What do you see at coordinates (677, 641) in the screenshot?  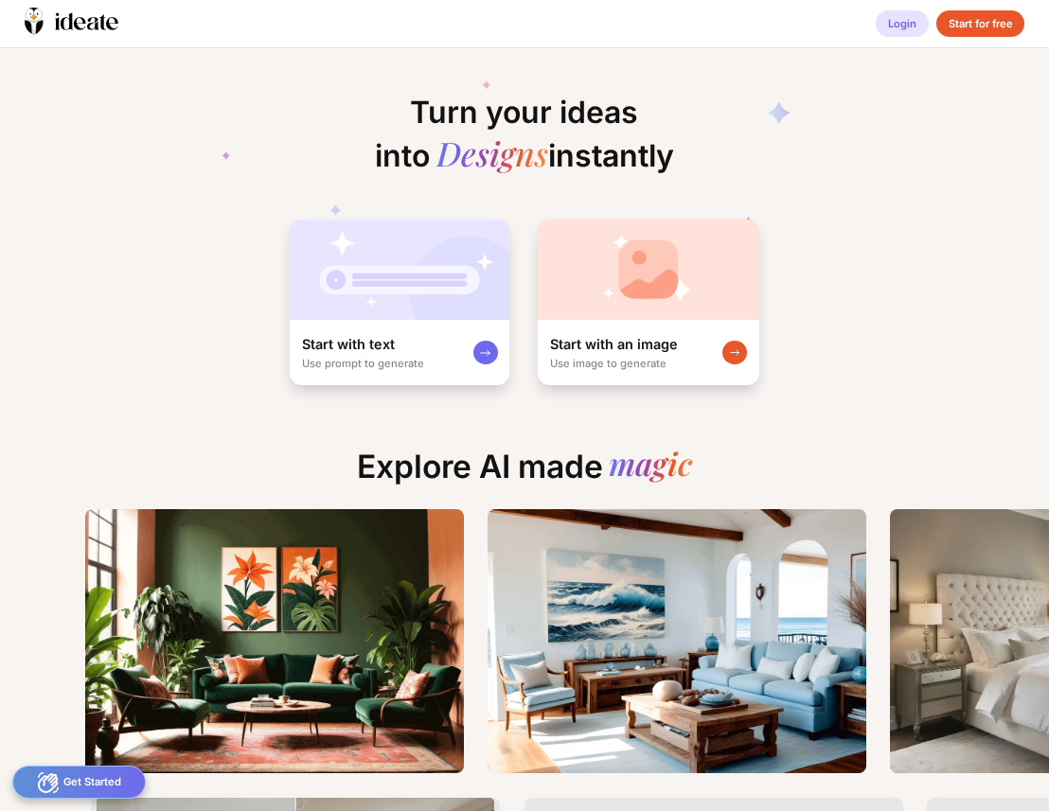 I see `img: ThumbnailOceanlivingroom.png` at bounding box center [677, 641].